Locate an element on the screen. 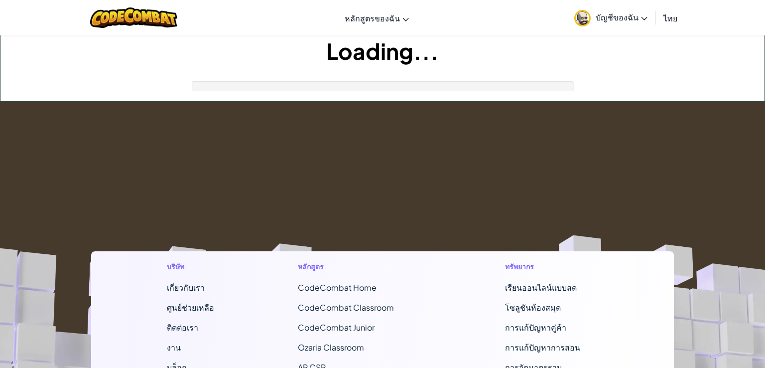 Image resolution: width=765 pixels, height=368 pixels. span: หลักสูตรของฉัน is located at coordinates (372, 18).